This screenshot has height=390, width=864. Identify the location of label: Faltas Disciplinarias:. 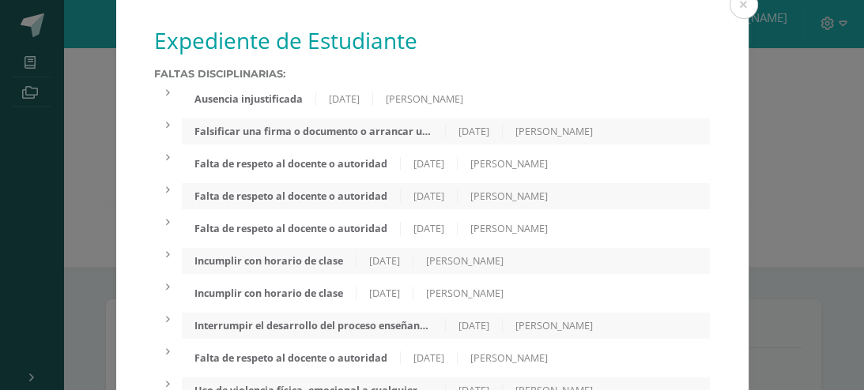
(432, 73).